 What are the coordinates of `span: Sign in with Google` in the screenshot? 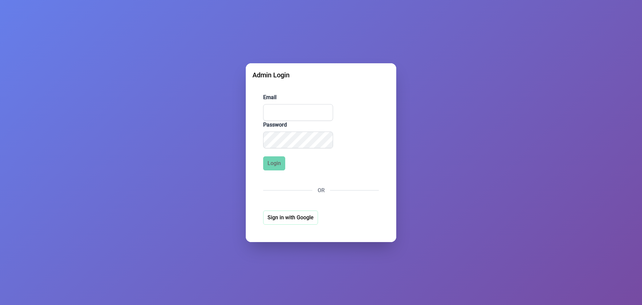 It's located at (291, 217).